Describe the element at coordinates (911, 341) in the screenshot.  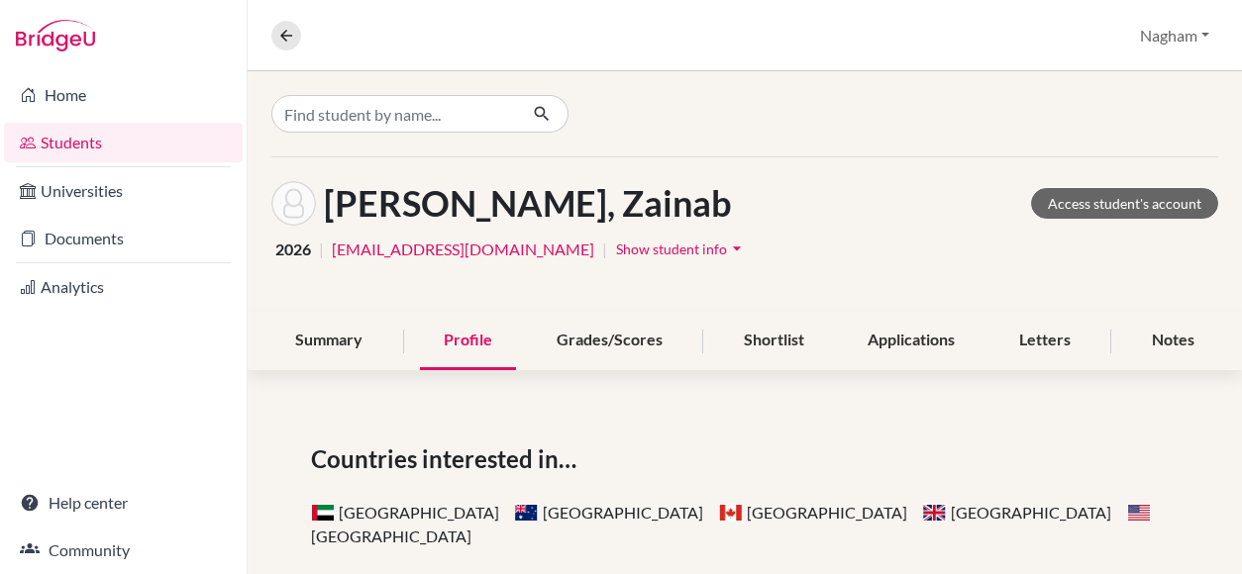
I see `div: Applications` at that location.